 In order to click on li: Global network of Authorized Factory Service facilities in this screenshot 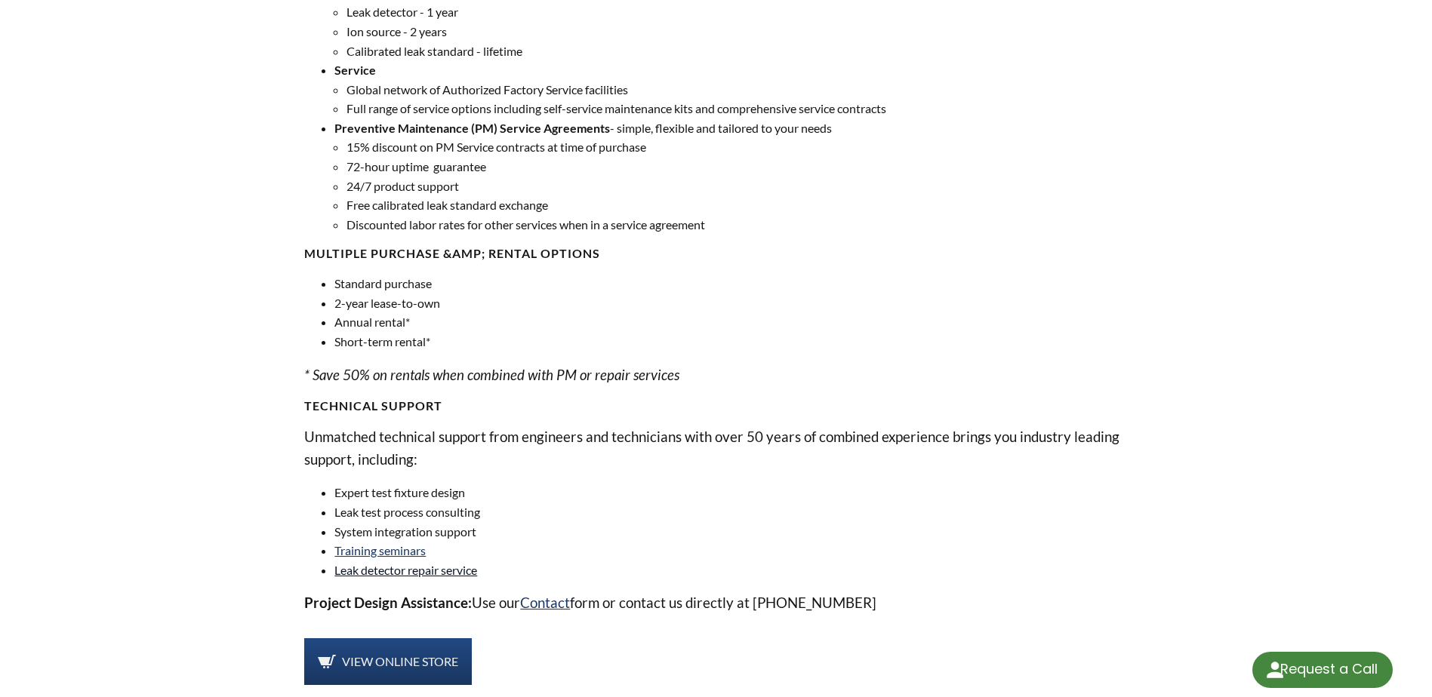, I will do `click(737, 90)`.